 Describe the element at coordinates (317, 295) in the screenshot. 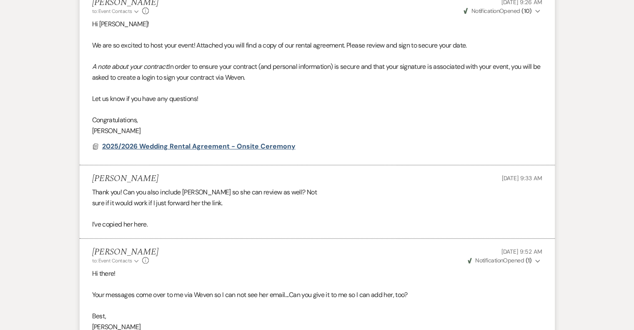

I see `p: Your messages come over to me via Weven so I can not see her email....Can you give it to me so I ...` at that location.